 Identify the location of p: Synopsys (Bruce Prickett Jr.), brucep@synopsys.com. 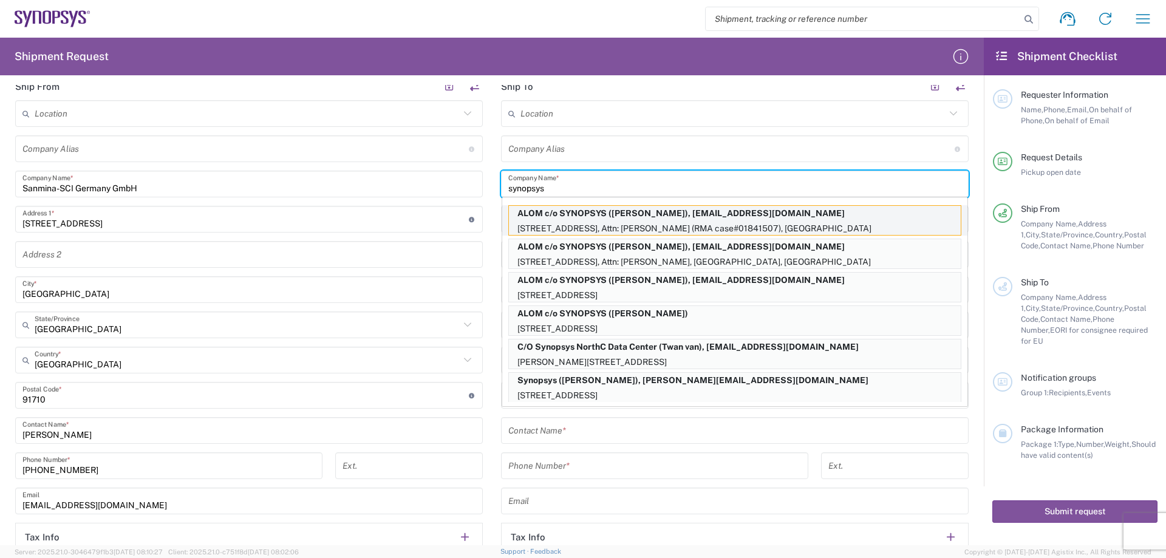
(735, 380).